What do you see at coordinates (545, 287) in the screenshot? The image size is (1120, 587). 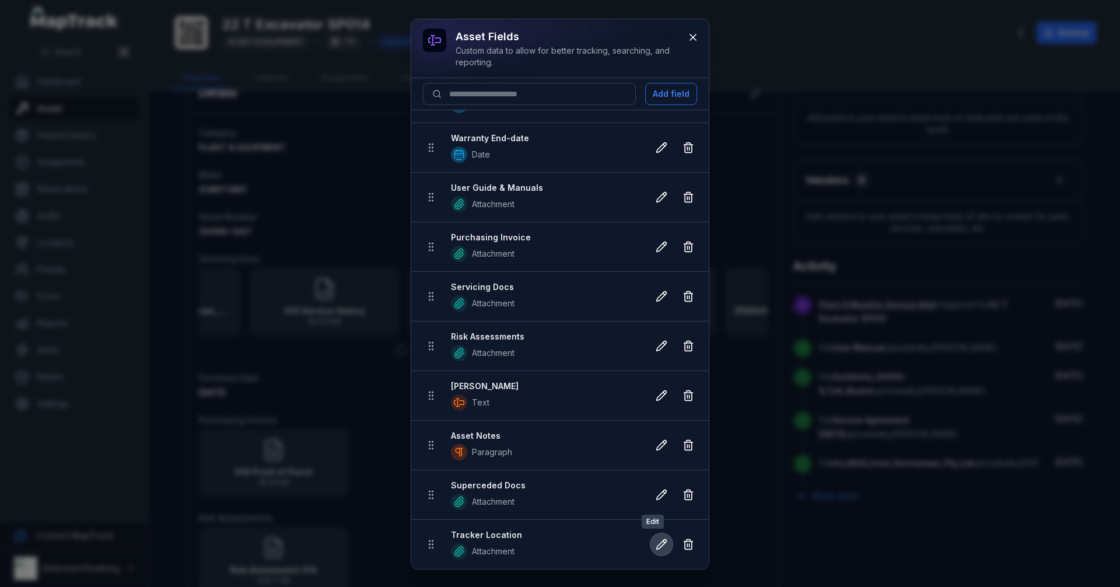 I see `strong: Servicing Docs` at bounding box center [545, 287].